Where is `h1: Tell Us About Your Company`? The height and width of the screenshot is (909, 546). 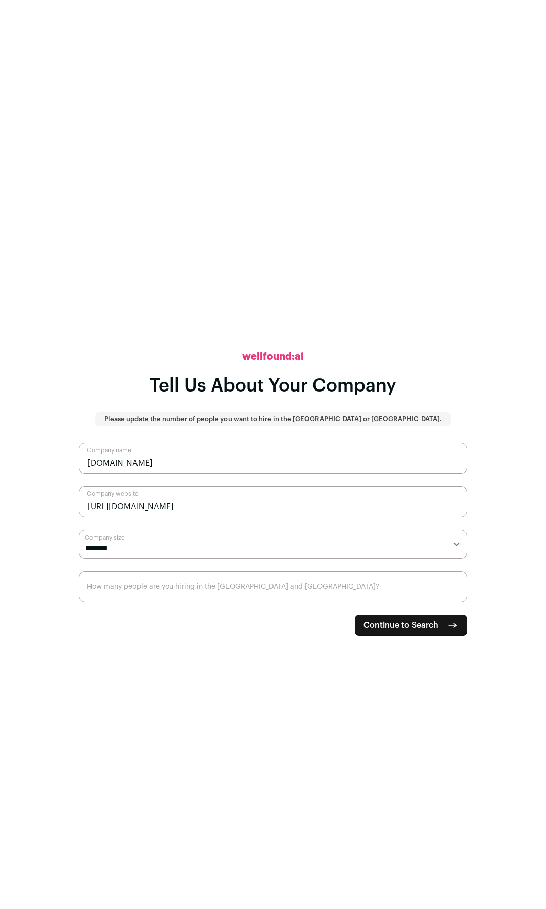
h1: Tell Us About Your Company is located at coordinates (273, 386).